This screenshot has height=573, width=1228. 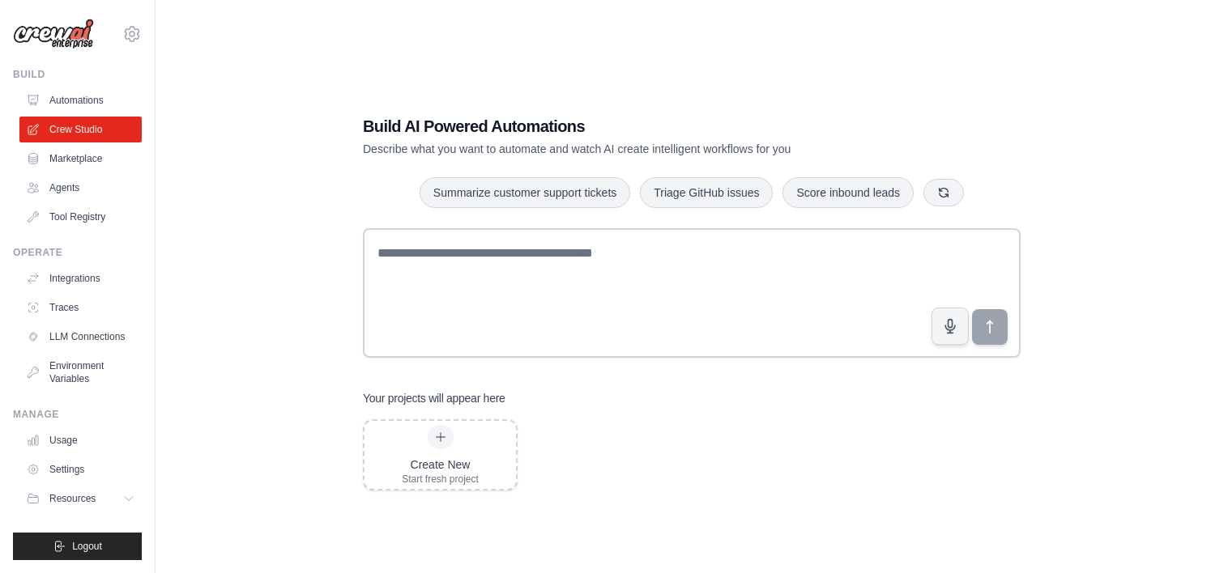 I want to click on div: Manage, so click(x=77, y=415).